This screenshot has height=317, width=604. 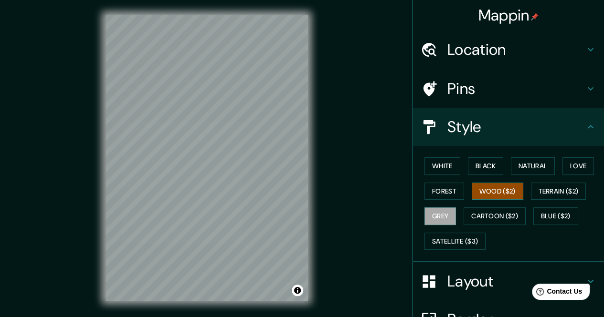 I want to click on button: Natural, so click(x=533, y=166).